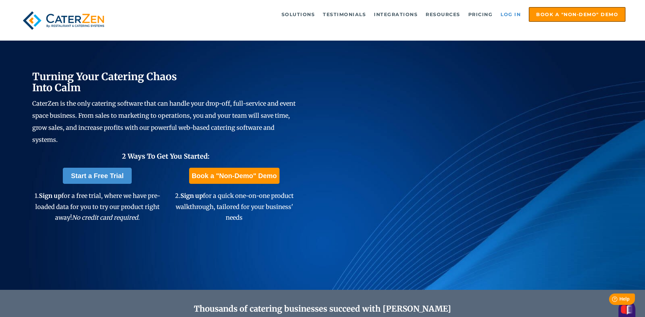 This screenshot has height=317, width=645. I want to click on span: Turning Your Catering Chaos Into Calm, so click(104, 82).